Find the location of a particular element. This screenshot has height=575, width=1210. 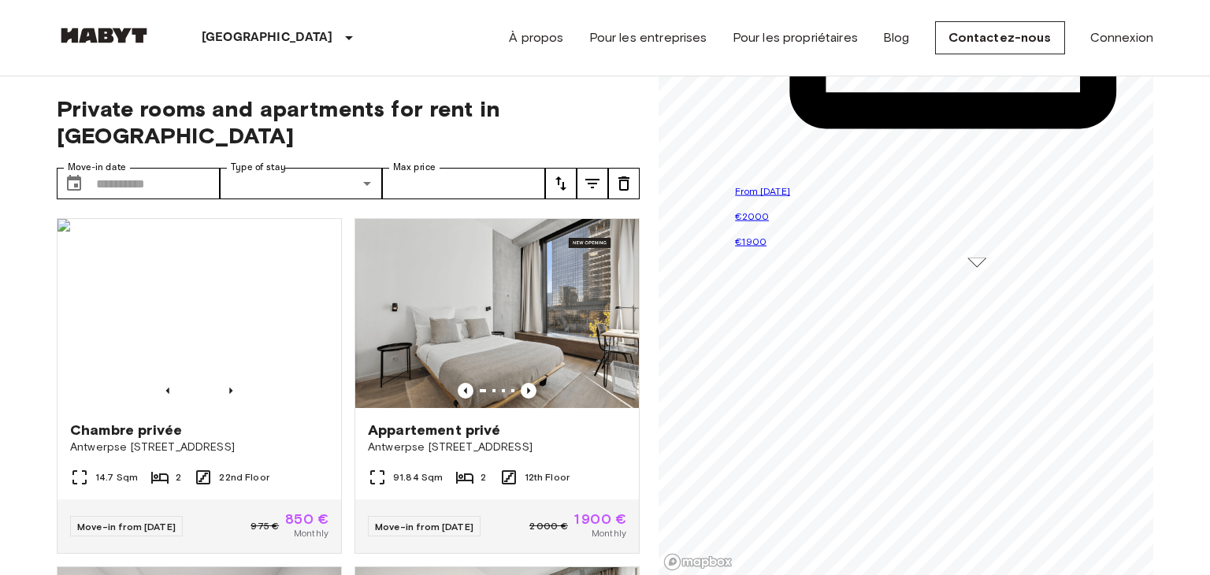

a: Mapbox logo is located at coordinates (698, 562).